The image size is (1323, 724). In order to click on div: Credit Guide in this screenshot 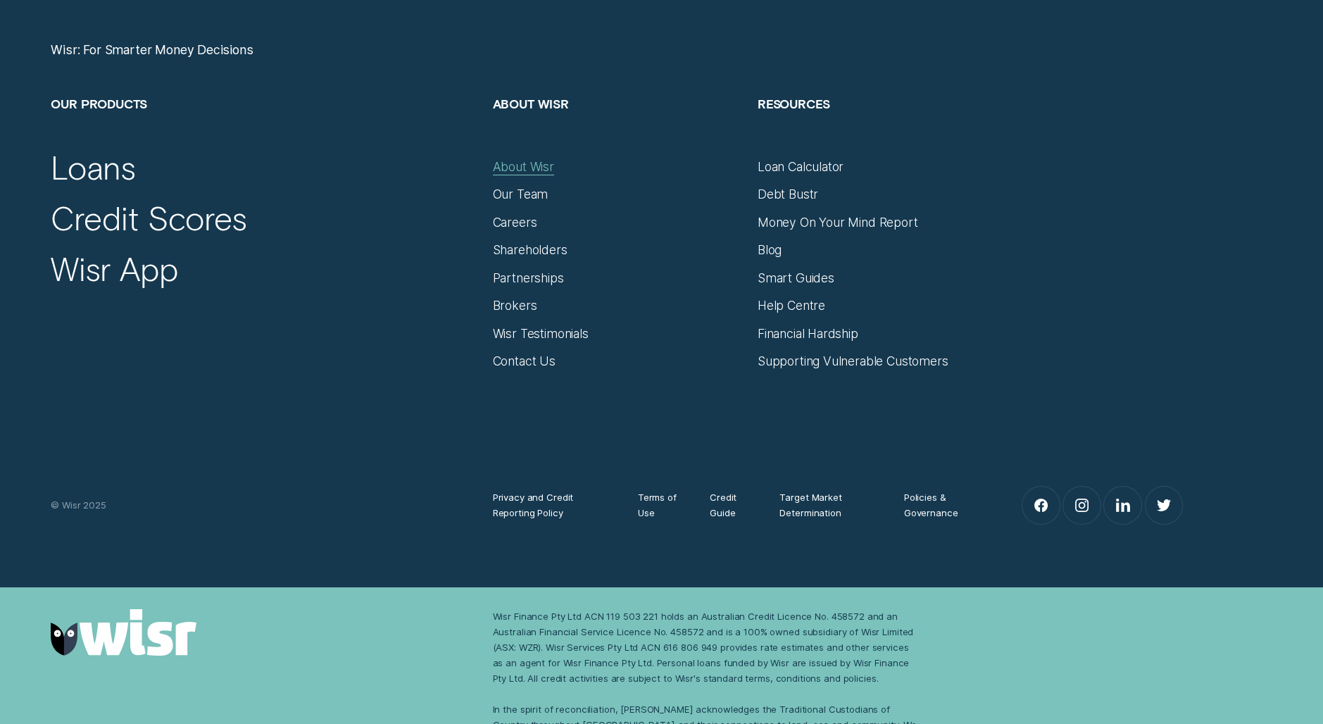, I will do `click(731, 506)`.